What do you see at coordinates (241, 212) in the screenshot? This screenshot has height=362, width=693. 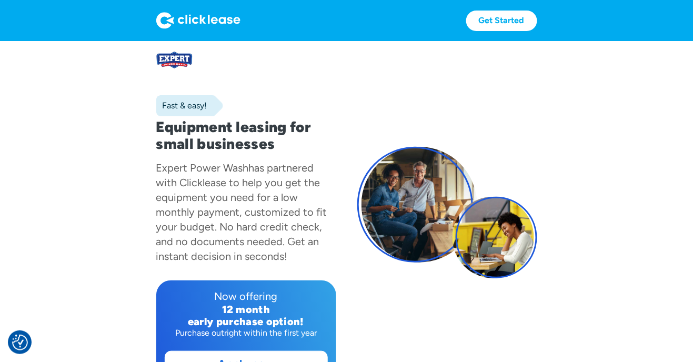 I see `div: has partnered with Clicklease to help you get the equipment you need for a low monthly payment, c...` at bounding box center [241, 212].